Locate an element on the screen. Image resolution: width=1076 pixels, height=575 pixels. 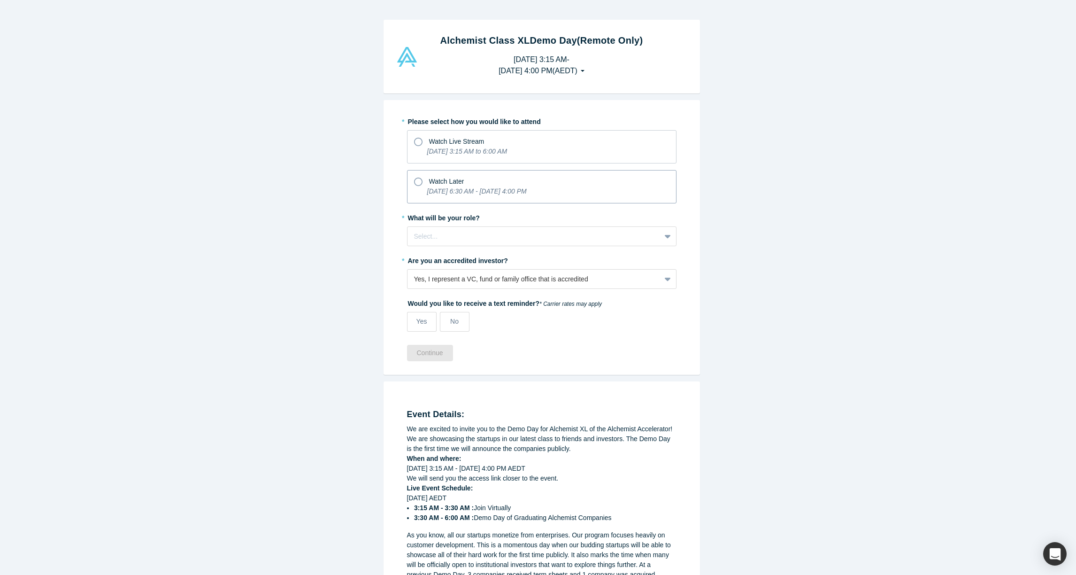
label: What will be your role? is located at coordinates (542, 216).